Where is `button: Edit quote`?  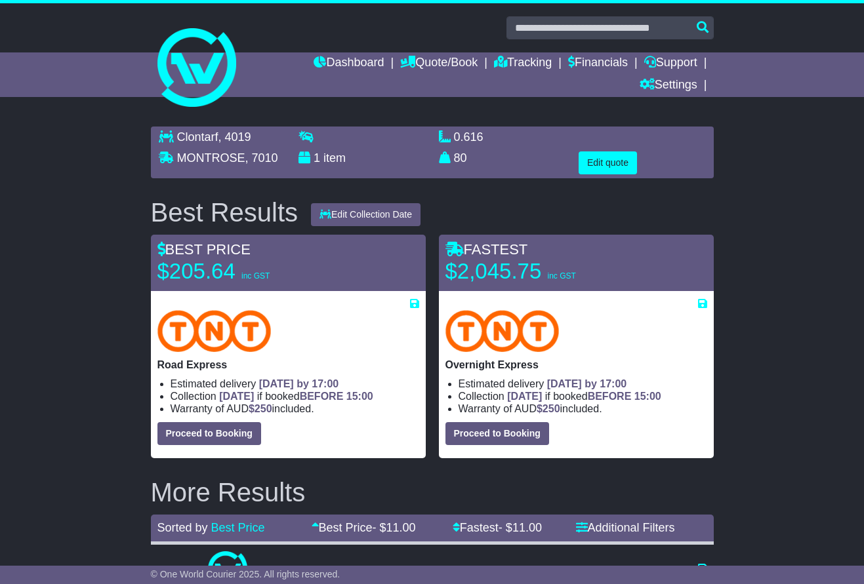 button: Edit quote is located at coordinates (607, 163).